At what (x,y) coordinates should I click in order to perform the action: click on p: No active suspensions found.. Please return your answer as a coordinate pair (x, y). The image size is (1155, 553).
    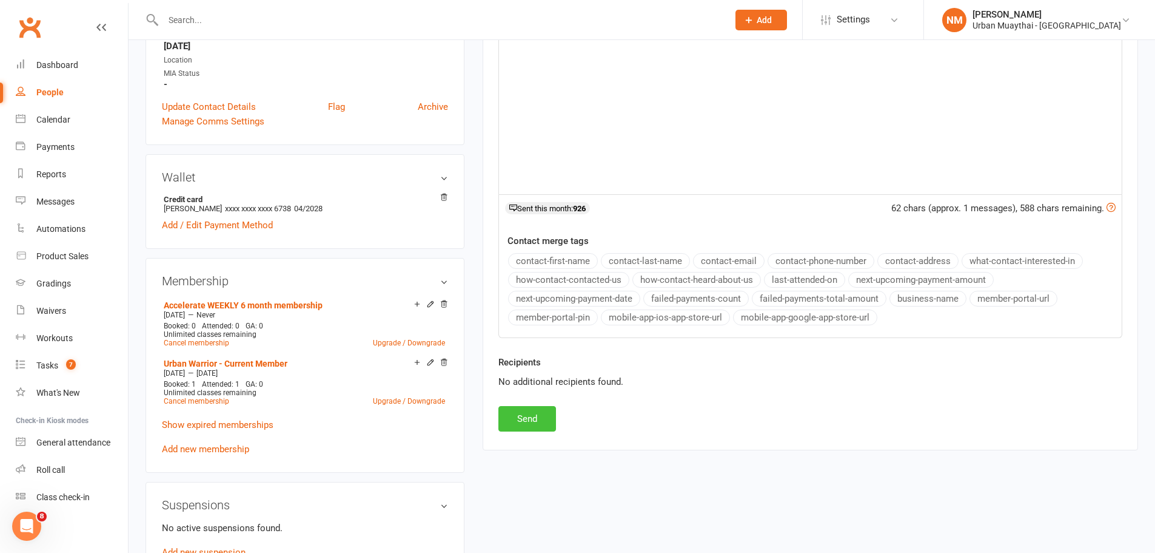
    Looking at the image, I should click on (305, 528).